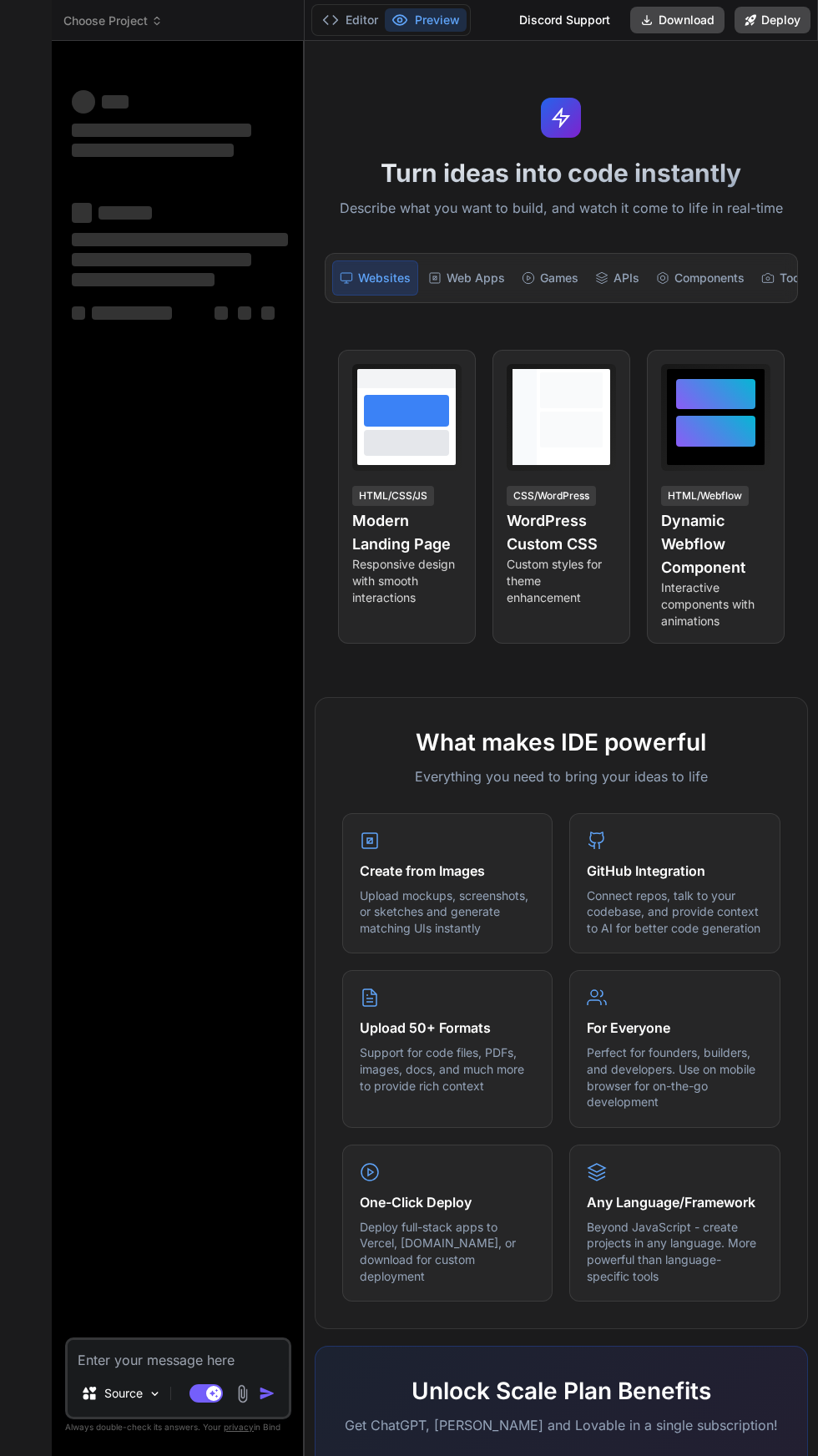 This screenshot has height=1456, width=818. Describe the element at coordinates (551, 496) in the screenshot. I see `div: CSS/WordPress` at that location.